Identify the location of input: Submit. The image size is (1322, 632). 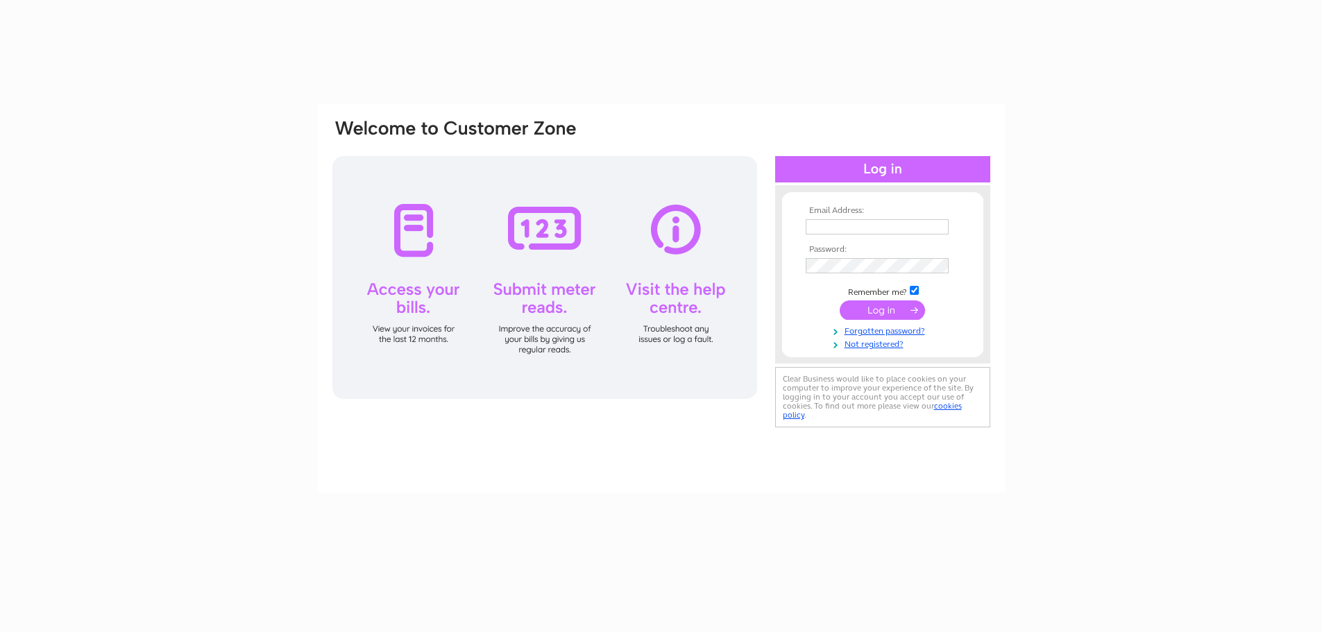
(882, 310).